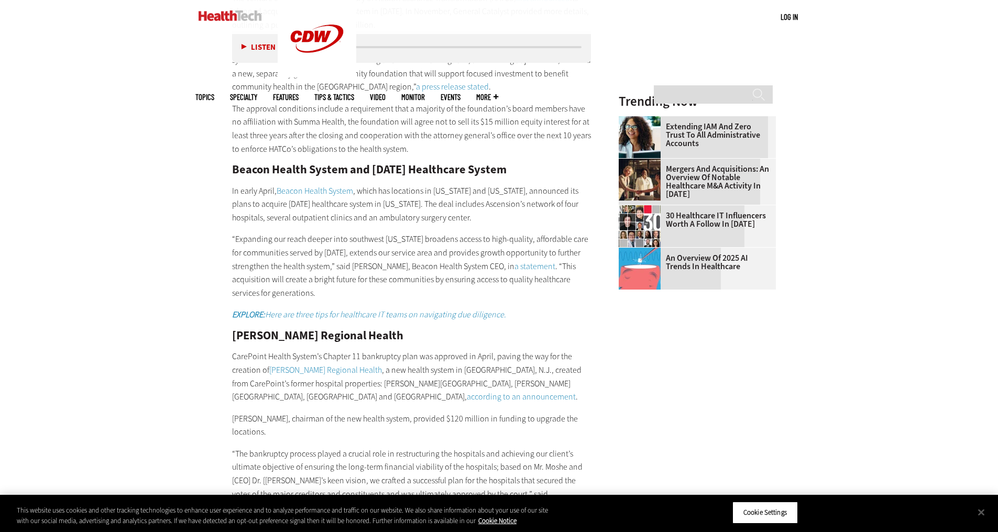 The width and height of the screenshot is (998, 532). Describe the element at coordinates (765, 513) in the screenshot. I see `button: Cookie Settings` at that location.